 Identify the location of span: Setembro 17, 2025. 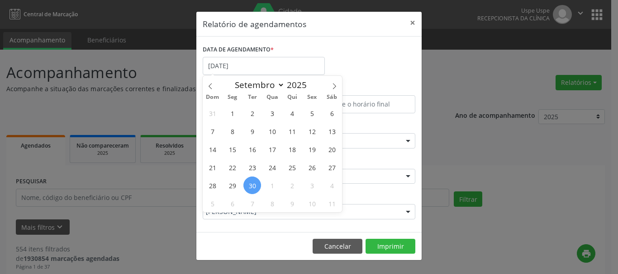
(272, 149).